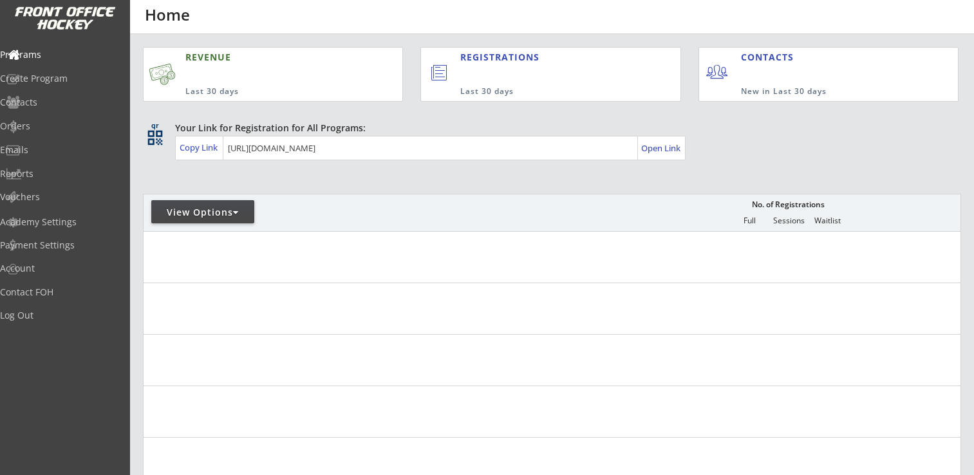 The width and height of the screenshot is (974, 475). I want to click on a: Open Link, so click(661, 148).